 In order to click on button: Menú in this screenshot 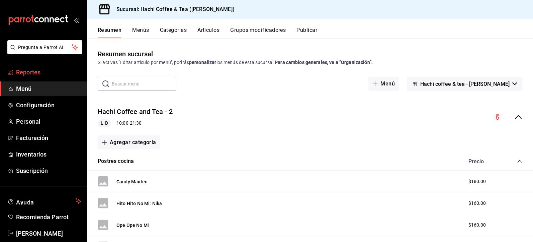, I will do `click(384, 84)`.